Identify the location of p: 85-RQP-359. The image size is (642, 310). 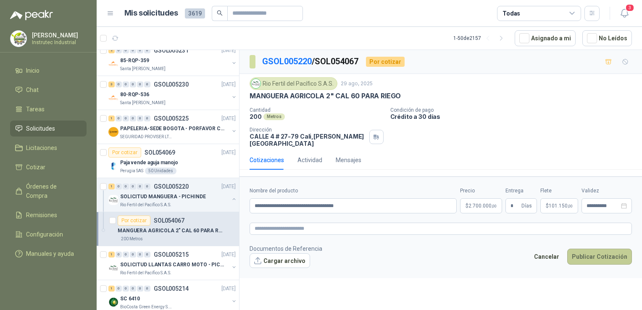
(134, 60).